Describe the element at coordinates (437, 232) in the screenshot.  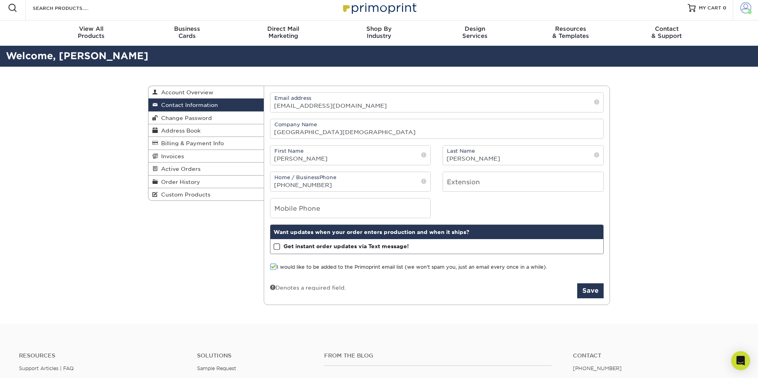
I see `div: Want updates when your order enters production and when it ships?` at that location.